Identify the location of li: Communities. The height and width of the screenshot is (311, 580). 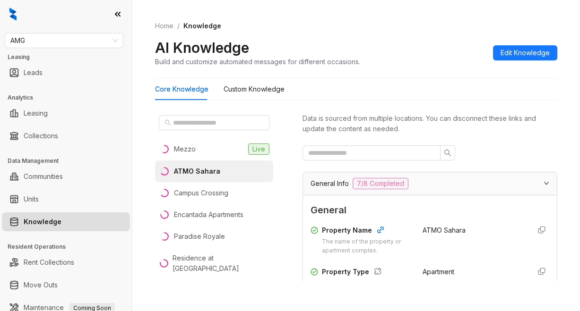
(66, 177).